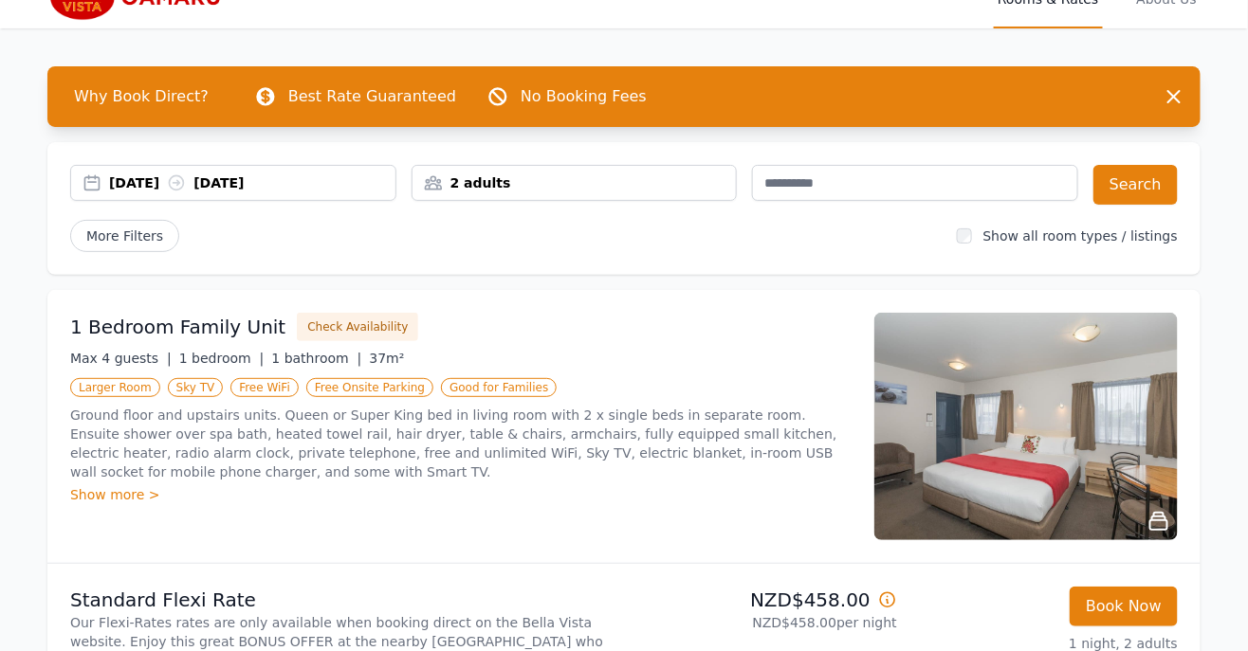 The width and height of the screenshot is (1248, 651). Describe the element at coordinates (372, 97) in the screenshot. I see `p: Best Rate Guaranteed` at that location.